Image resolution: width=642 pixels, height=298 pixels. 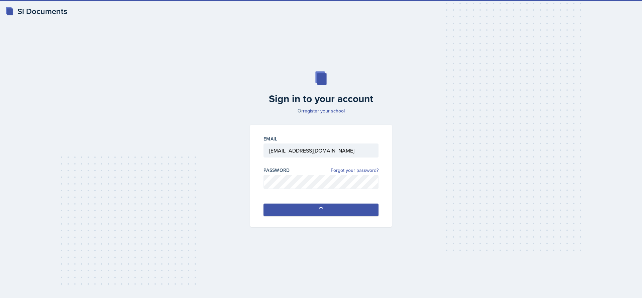 I want to click on a: SI Documents, so click(x=36, y=11).